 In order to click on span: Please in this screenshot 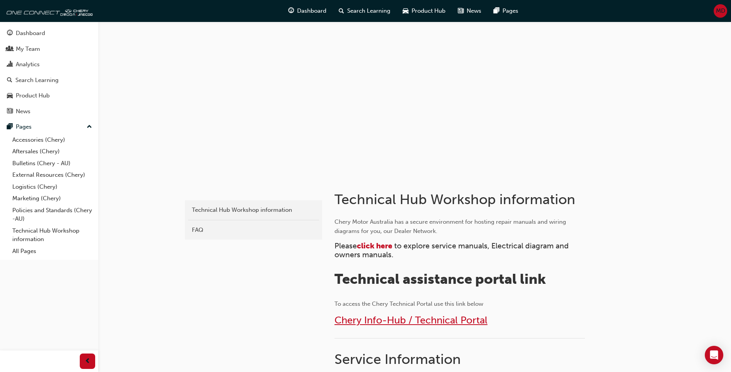, I will do `click(346, 246)`.